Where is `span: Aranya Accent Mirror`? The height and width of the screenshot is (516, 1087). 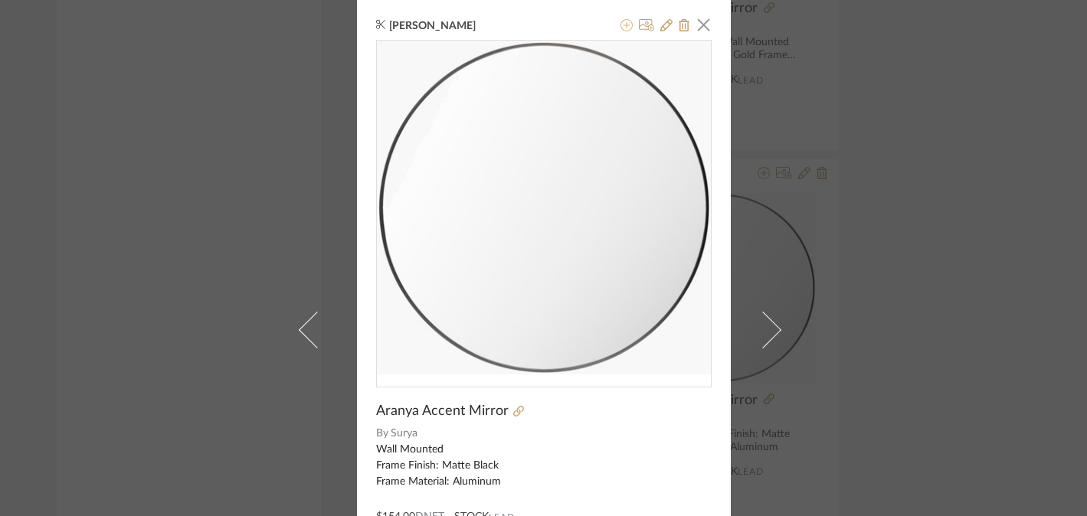 span: Aranya Accent Mirror is located at coordinates (442, 411).